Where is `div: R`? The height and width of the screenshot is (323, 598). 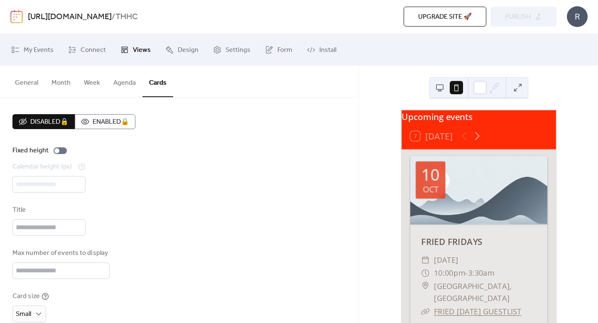
div: R is located at coordinates (577, 17).